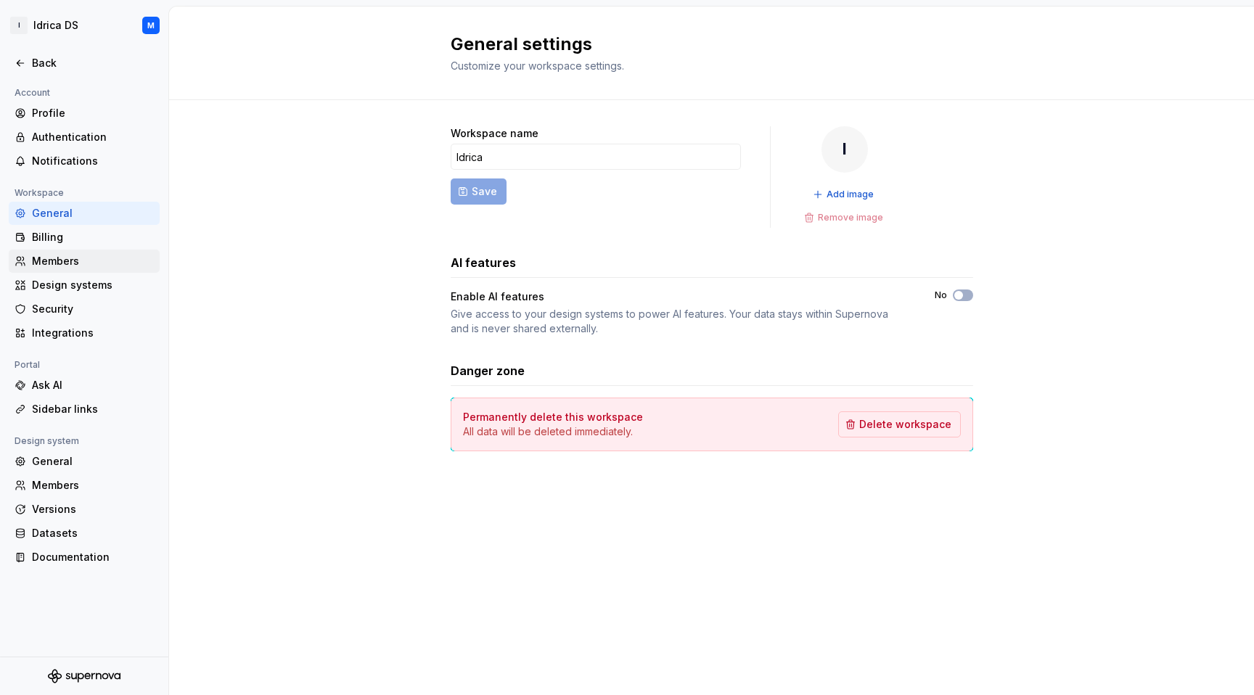 This screenshot has width=1254, height=695. Describe the element at coordinates (39, 193) in the screenshot. I see `div: Workspace` at that location.